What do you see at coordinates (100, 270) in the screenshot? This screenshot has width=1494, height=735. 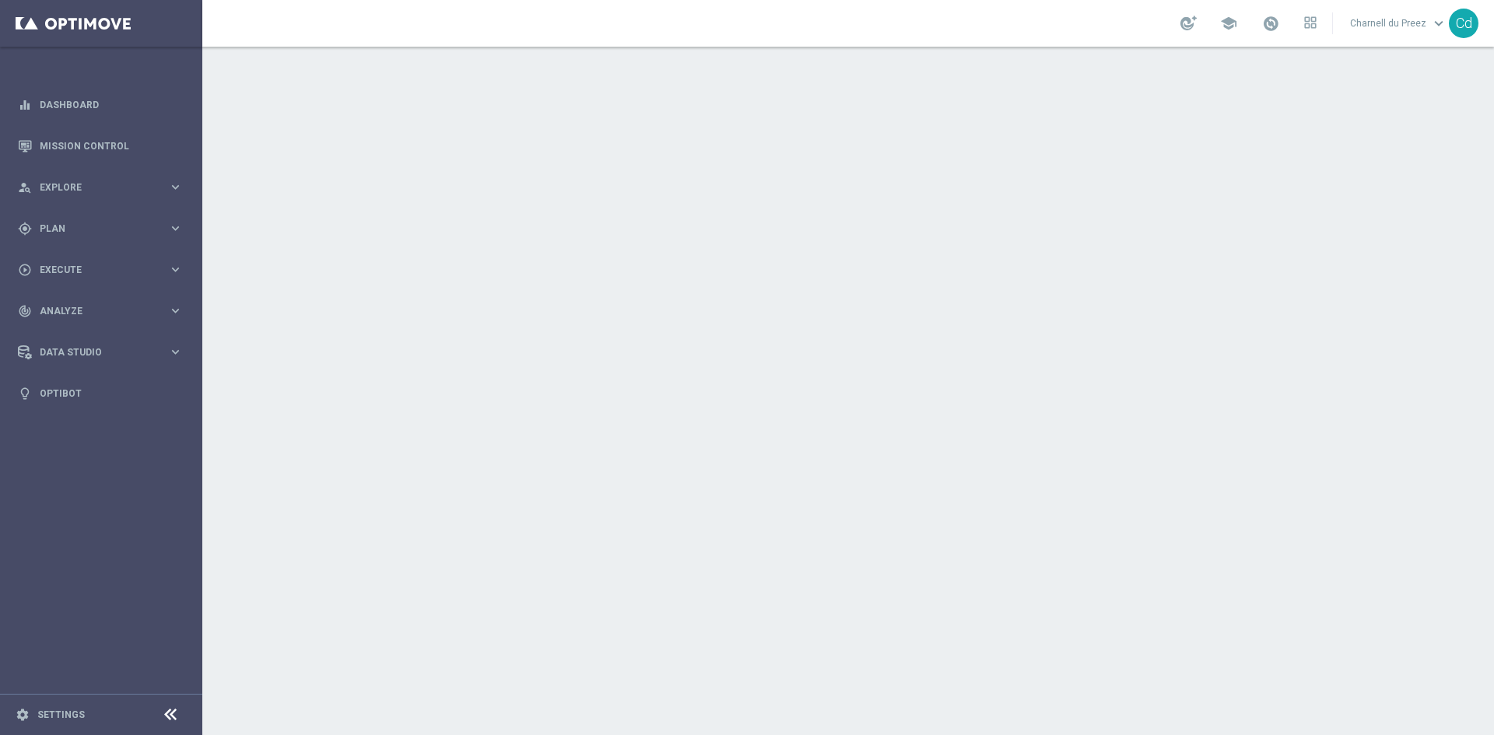 I see `button: play_circle_outline Execute keyboard_arrow_right` at bounding box center [100, 270].